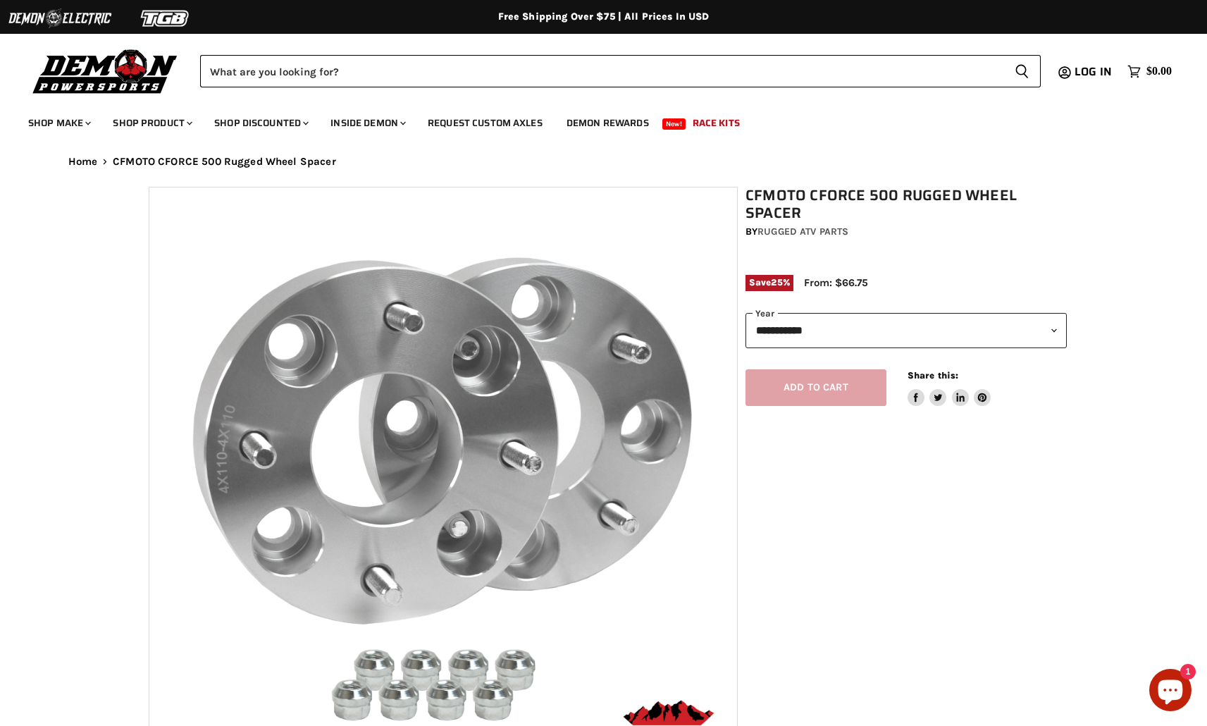 The height and width of the screenshot is (726, 1207). Describe the element at coordinates (60, 18) in the screenshot. I see `img: Demon Electric Logo 2` at that location.